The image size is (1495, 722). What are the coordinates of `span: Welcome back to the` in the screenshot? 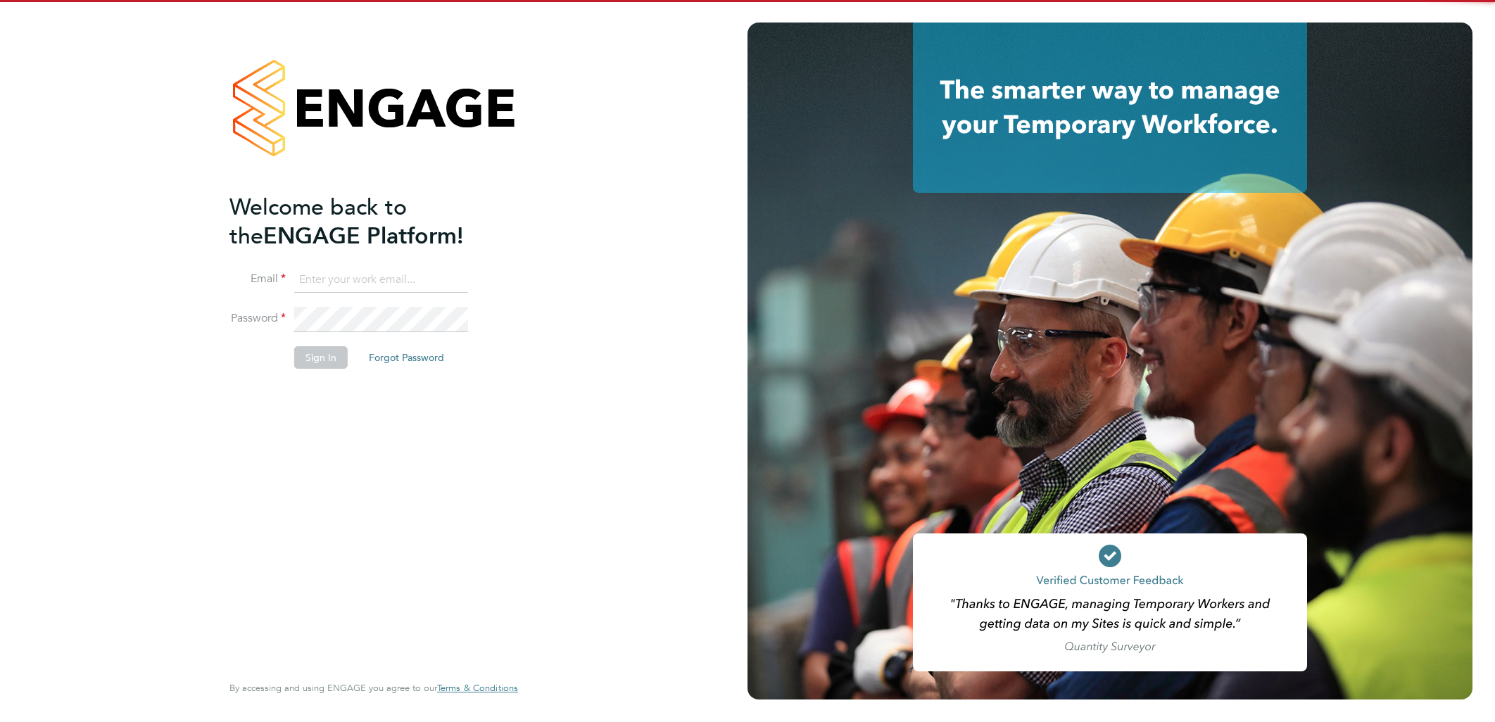 It's located at (318, 222).